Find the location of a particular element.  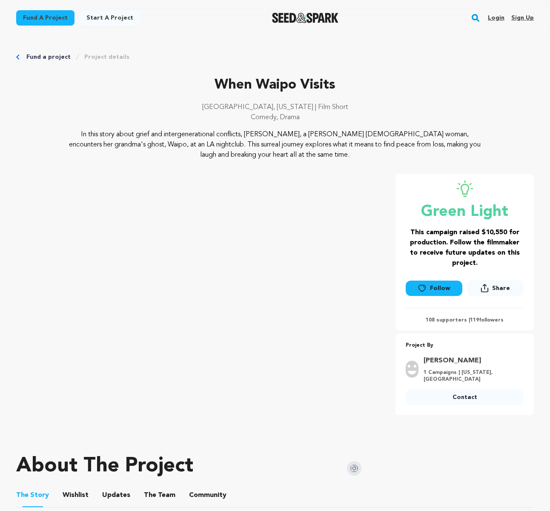

p: 108 supporters | followers is located at coordinates (465, 320).